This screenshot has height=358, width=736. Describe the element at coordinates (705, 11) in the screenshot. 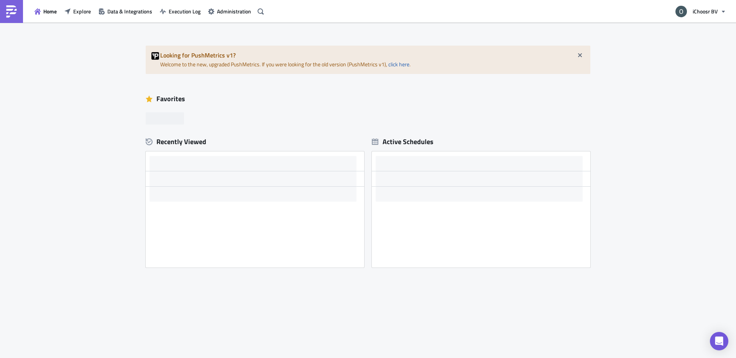

I see `span: iChoosr BV` at that location.